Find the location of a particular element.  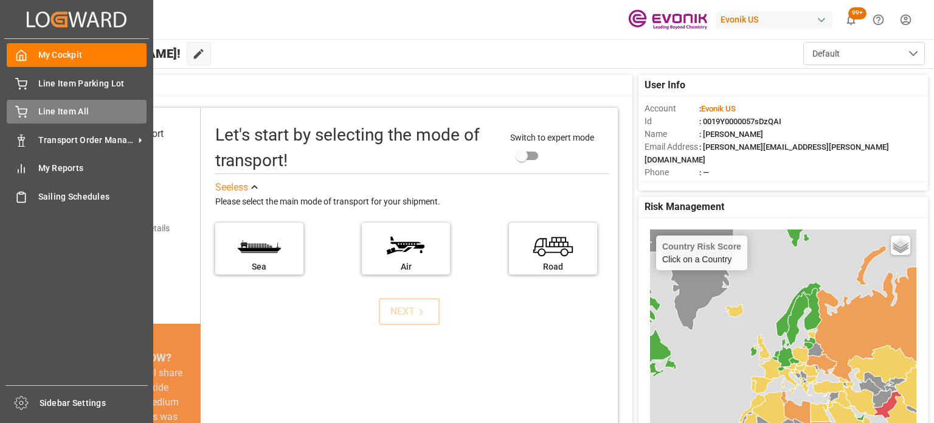

button: open menu is located at coordinates (864, 54).